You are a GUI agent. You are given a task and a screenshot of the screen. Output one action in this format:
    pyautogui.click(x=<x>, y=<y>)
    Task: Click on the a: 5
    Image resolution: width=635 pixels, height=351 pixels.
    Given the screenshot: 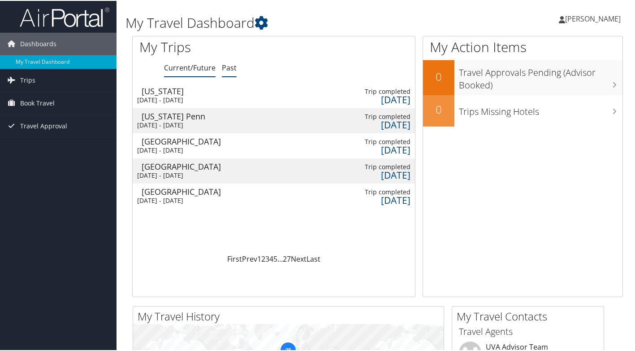 What is the action you would take?
    pyautogui.click(x=275, y=258)
    